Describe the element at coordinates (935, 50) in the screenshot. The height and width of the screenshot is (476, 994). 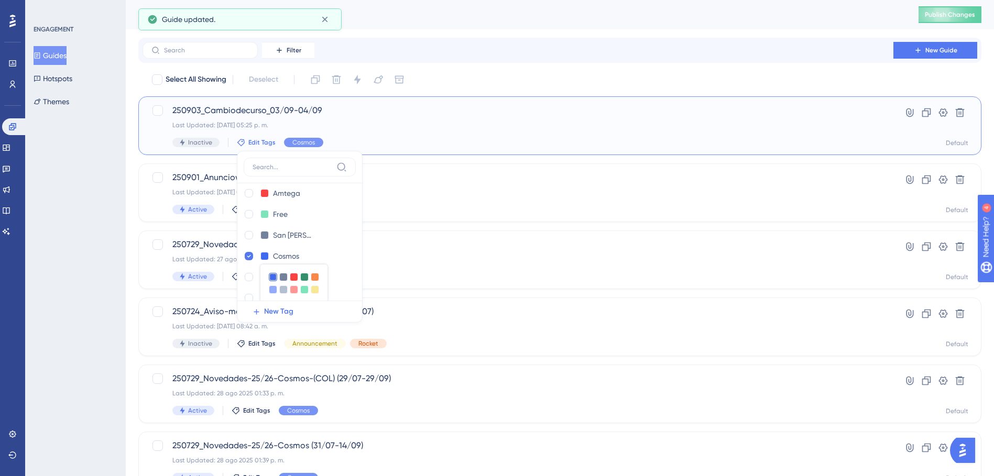
I see `button: New Guide` at that location.